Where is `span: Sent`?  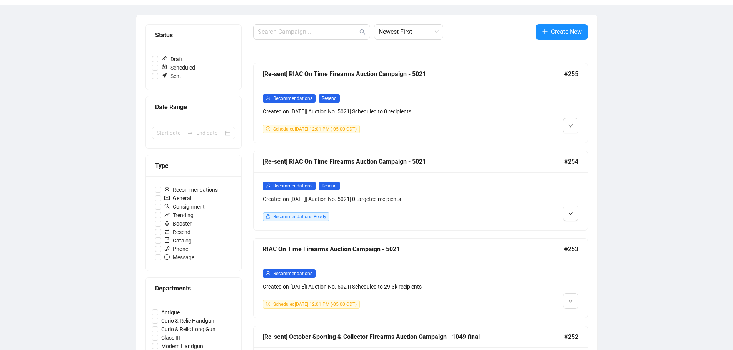
span: Sent is located at coordinates (171, 76).